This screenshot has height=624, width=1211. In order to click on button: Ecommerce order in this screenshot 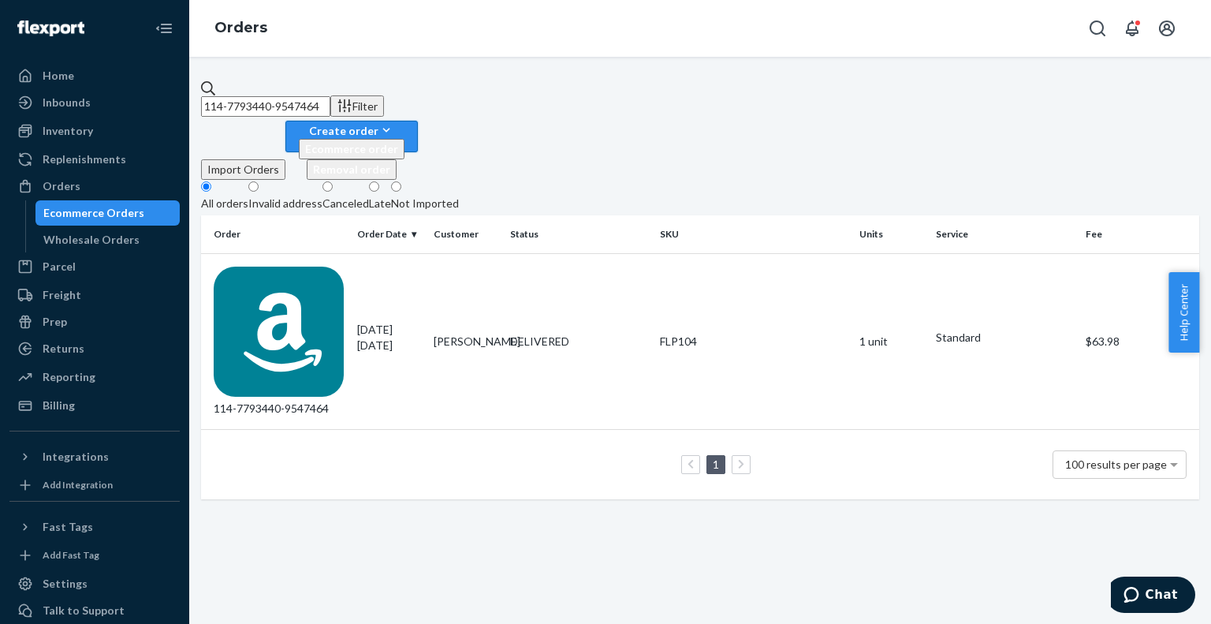, I will do `click(352, 149)`.